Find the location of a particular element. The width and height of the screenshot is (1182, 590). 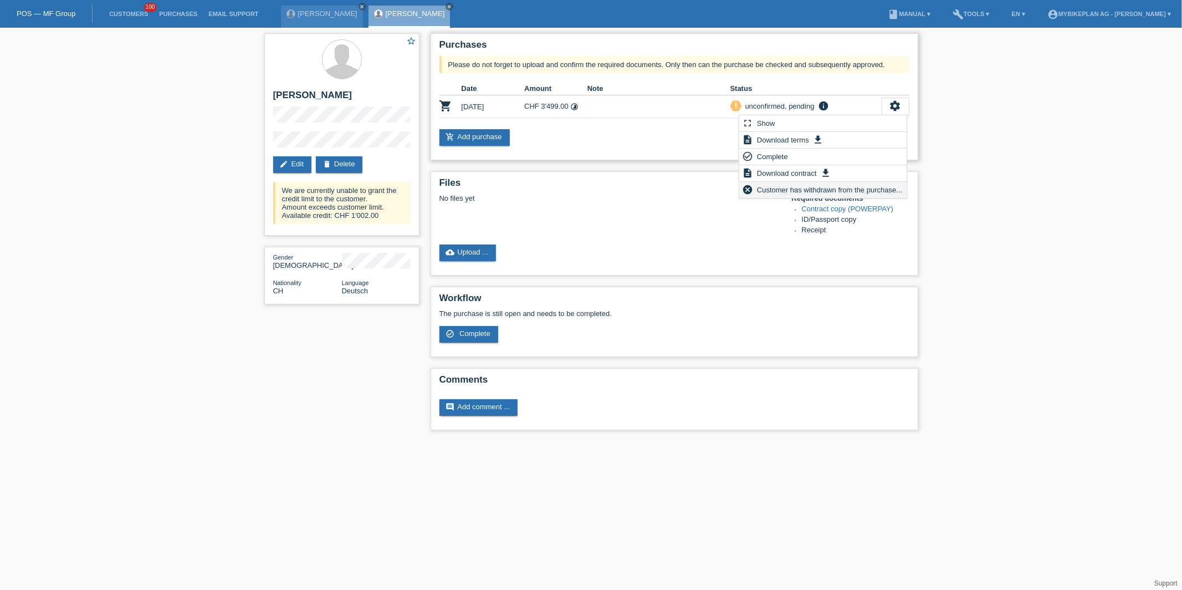

a: cloud_uploadUpload ... is located at coordinates (468, 253).